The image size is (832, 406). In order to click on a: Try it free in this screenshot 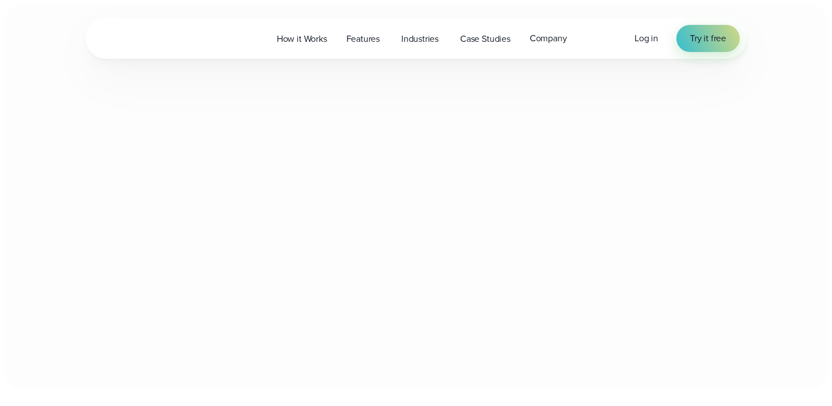, I will do `click(708, 38)`.